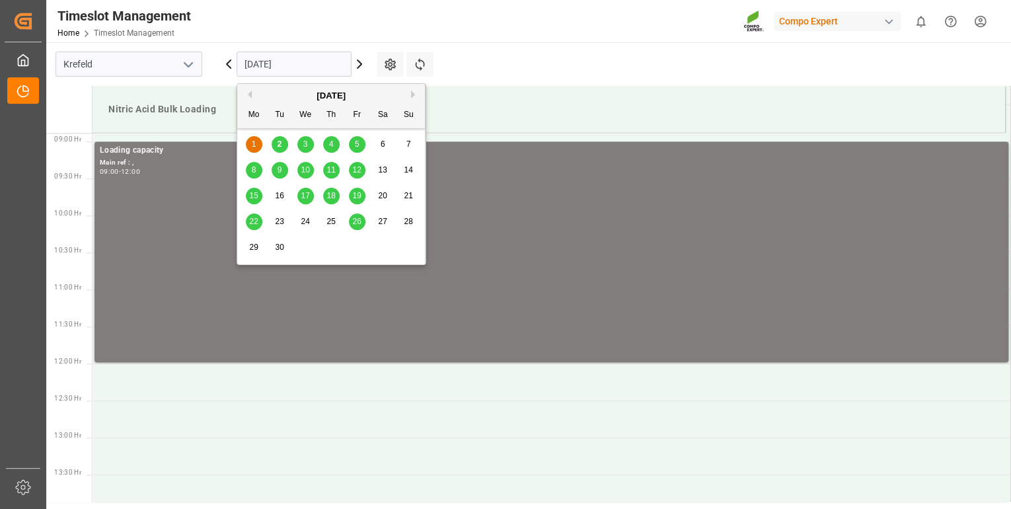 This screenshot has width=1011, height=509. I want to click on div: Choose Thursday, September 11th, 2025, so click(331, 170).